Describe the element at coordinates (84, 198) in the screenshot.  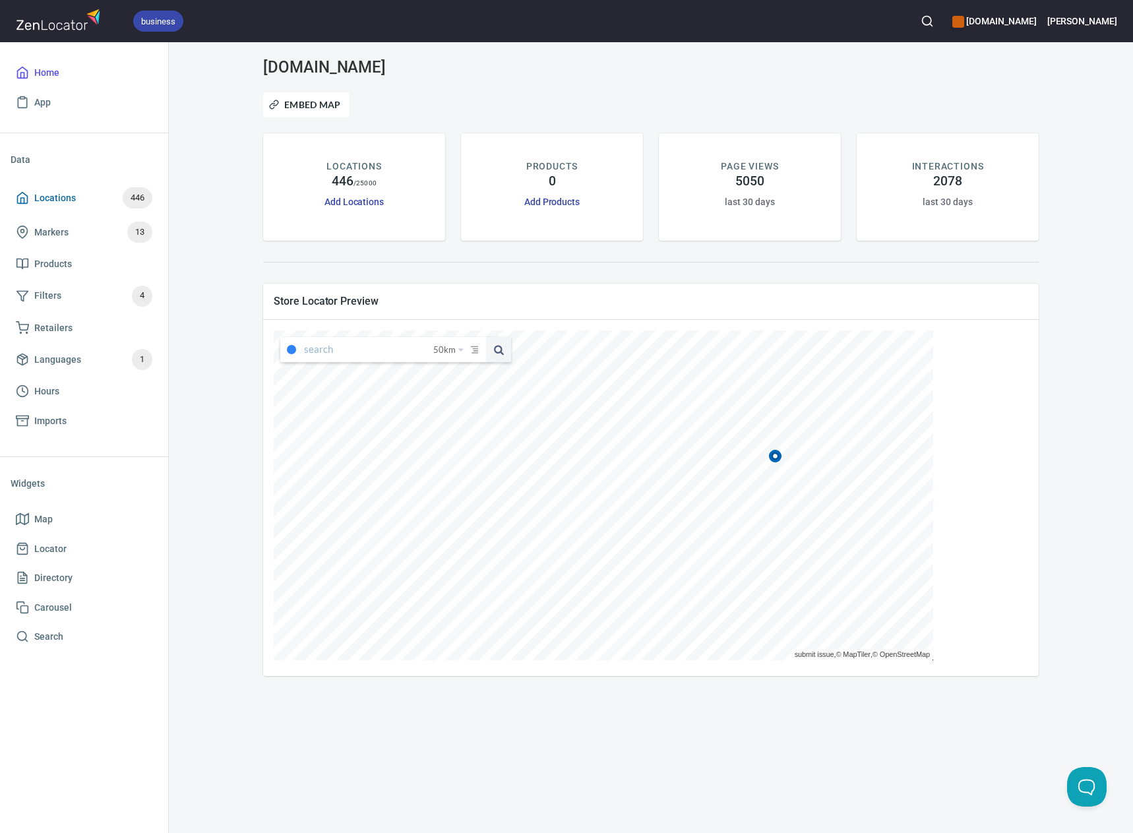
I see `a: Locations446` at that location.